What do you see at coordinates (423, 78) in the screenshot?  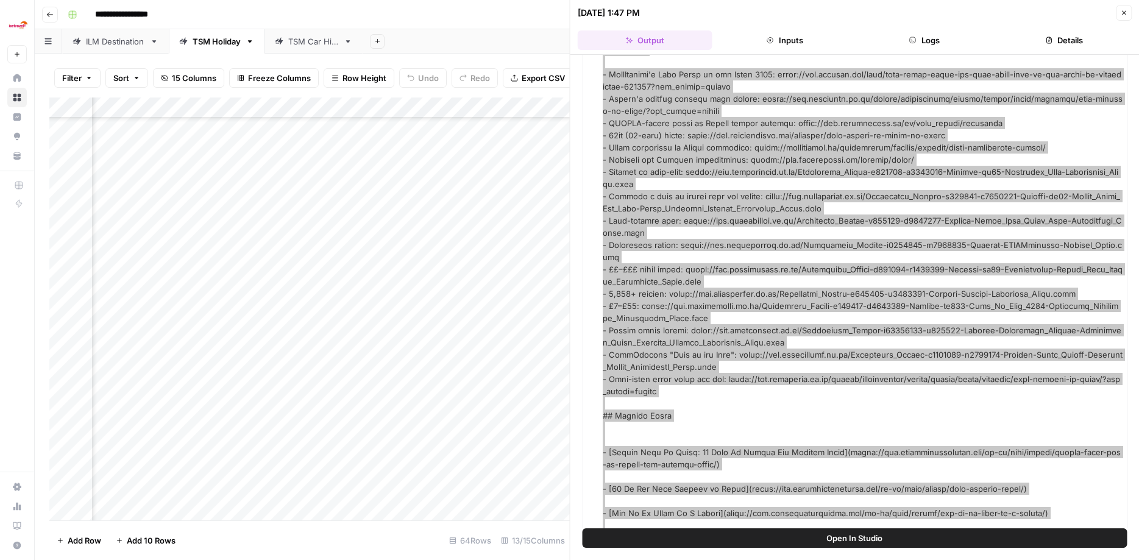 I see `button: Undo` at bounding box center [423, 78].